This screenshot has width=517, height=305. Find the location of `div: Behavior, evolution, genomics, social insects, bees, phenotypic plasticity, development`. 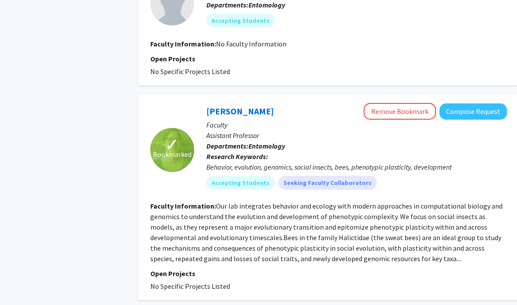

div: Behavior, evolution, genomics, social insects, bees, phenotypic plasticity, development is located at coordinates (357, 167).